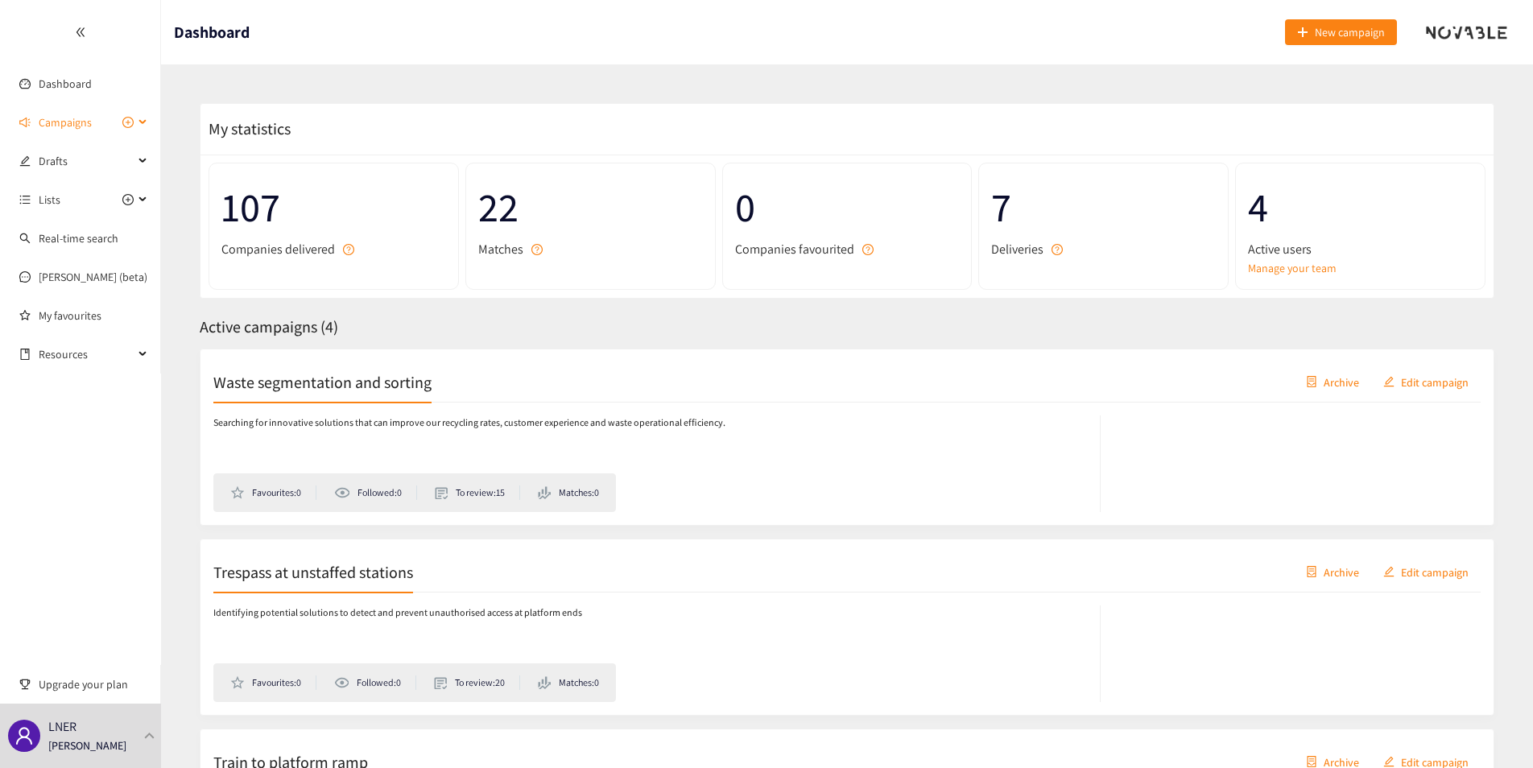 The image size is (1533, 768). I want to click on span: unordered-list, so click(25, 200).